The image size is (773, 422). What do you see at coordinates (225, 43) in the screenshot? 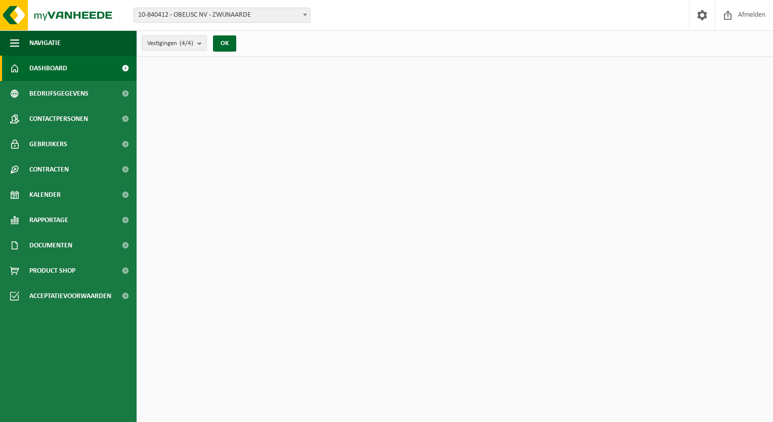
I see `button: OK` at bounding box center [225, 43].